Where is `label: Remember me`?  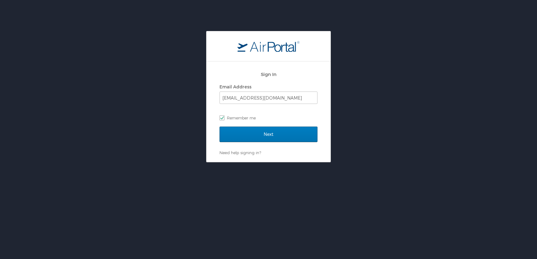 label: Remember me is located at coordinates (269, 118).